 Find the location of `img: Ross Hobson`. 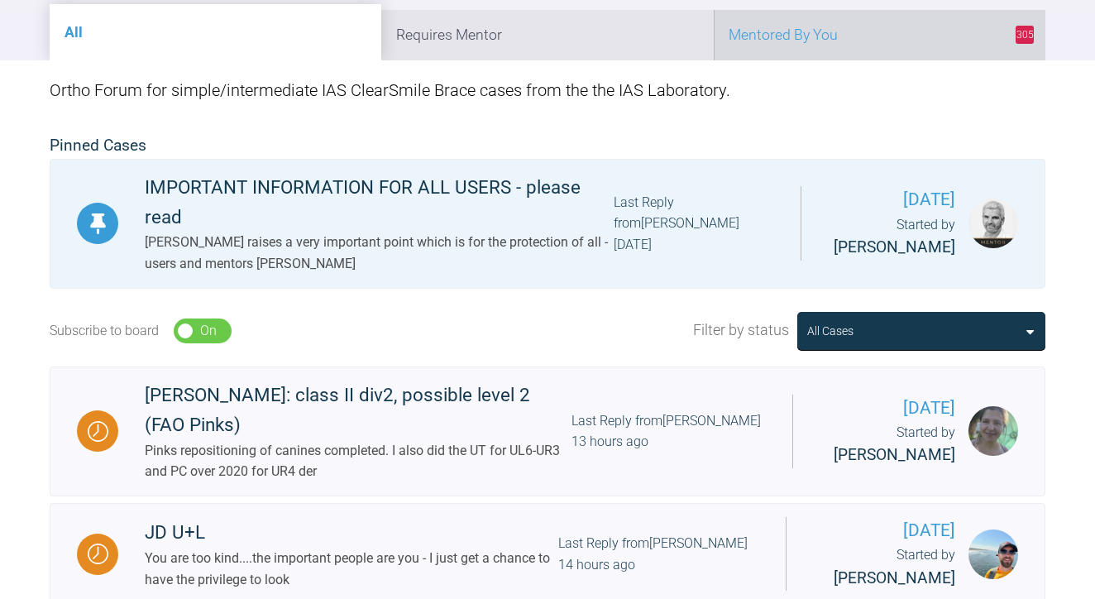

img: Ross Hobson is located at coordinates (993, 223).